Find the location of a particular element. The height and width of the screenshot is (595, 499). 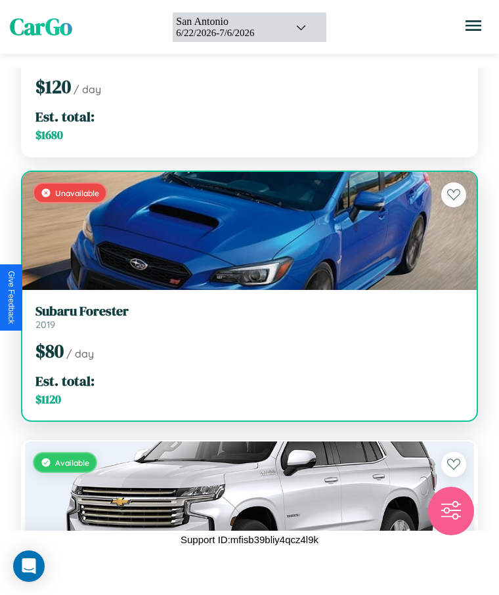

div: 6 / 22 / 2026 - 7 / 6 / 2026 is located at coordinates (227, 33).